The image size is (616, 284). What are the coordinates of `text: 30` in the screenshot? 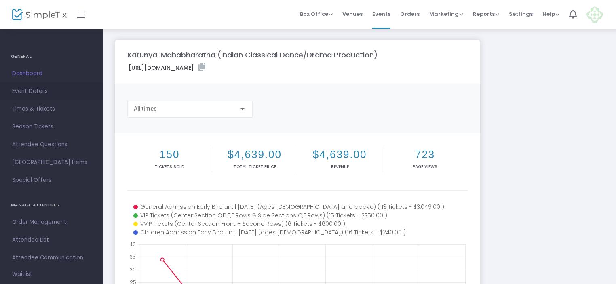 It's located at (133, 269).